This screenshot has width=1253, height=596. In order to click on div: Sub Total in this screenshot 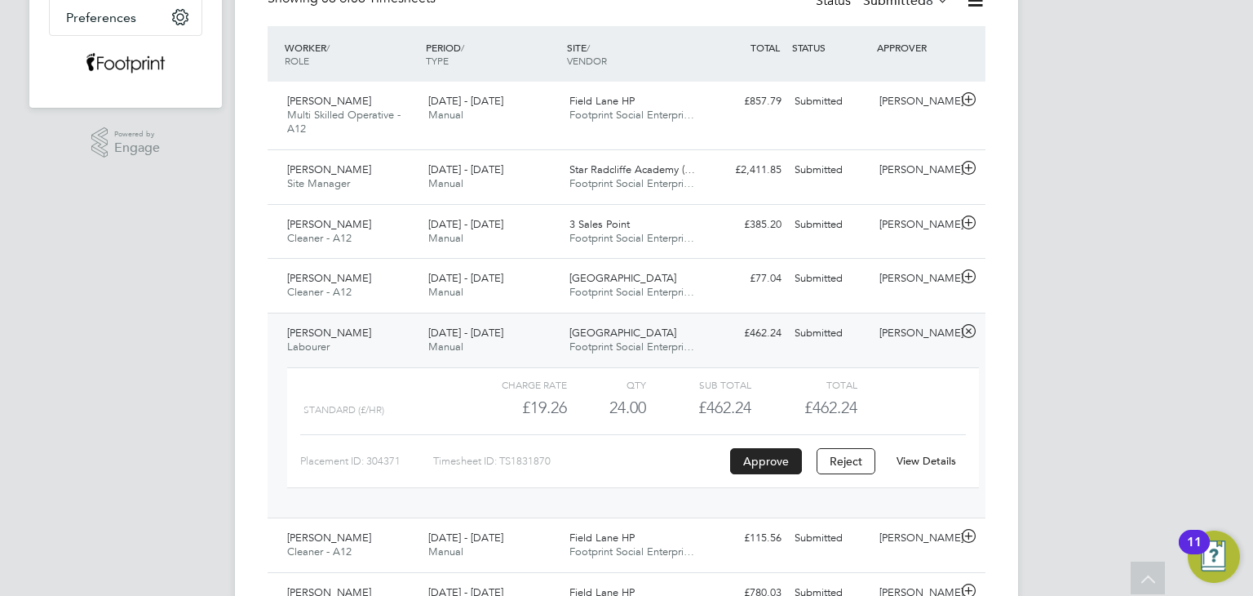, I will do `click(698, 384)`.